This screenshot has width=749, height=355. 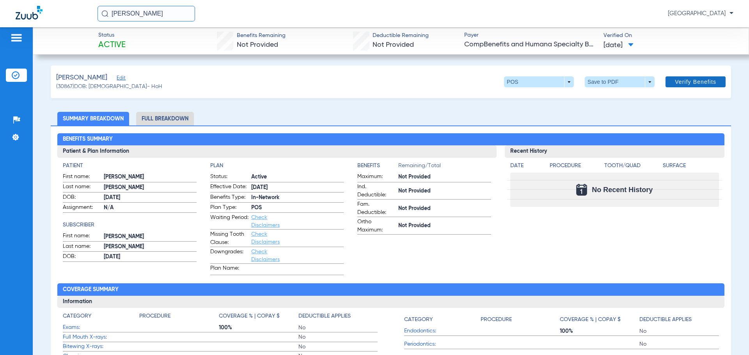 What do you see at coordinates (277, 152) in the screenshot?
I see `h3: Patient & Plan Information` at bounding box center [277, 152].